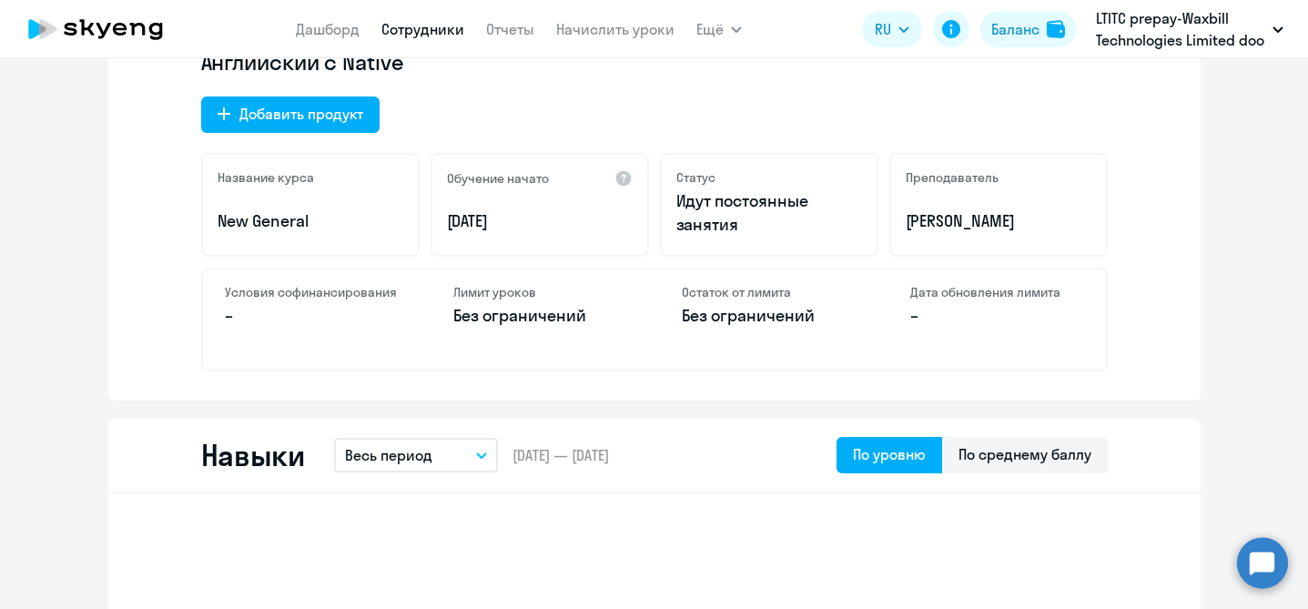  Describe the element at coordinates (710, 29) in the screenshot. I see `span: Ещё` at that location.